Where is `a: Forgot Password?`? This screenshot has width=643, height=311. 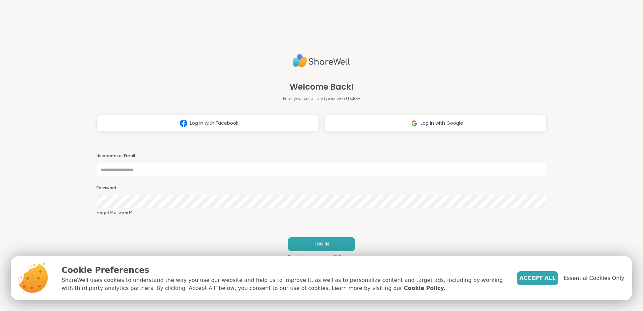 a: Forgot Password? is located at coordinates (321, 213).